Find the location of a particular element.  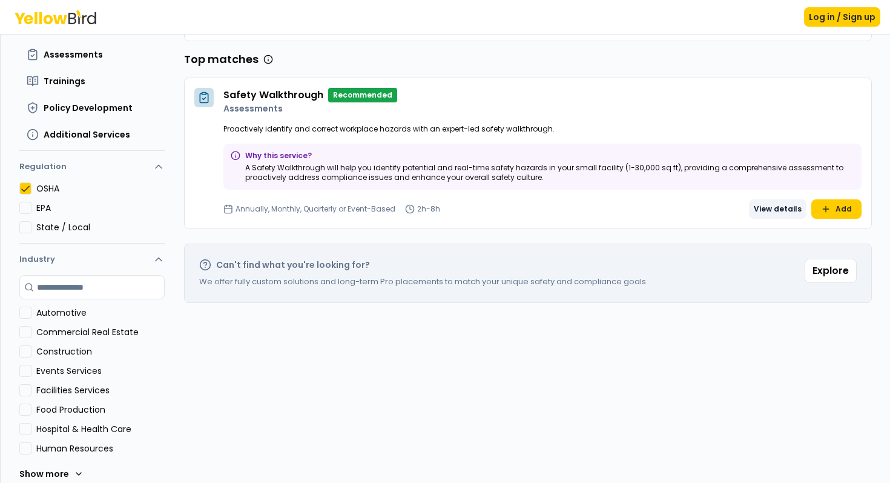

button: Assessments is located at coordinates (92, 54).